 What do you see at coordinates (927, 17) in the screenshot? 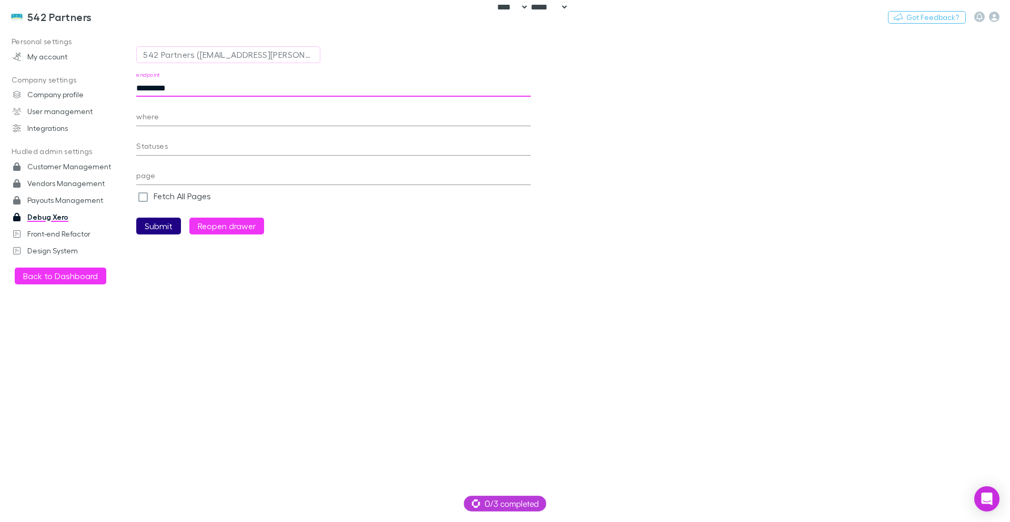
I see `button: Got Feedback?` at bounding box center [927, 17].